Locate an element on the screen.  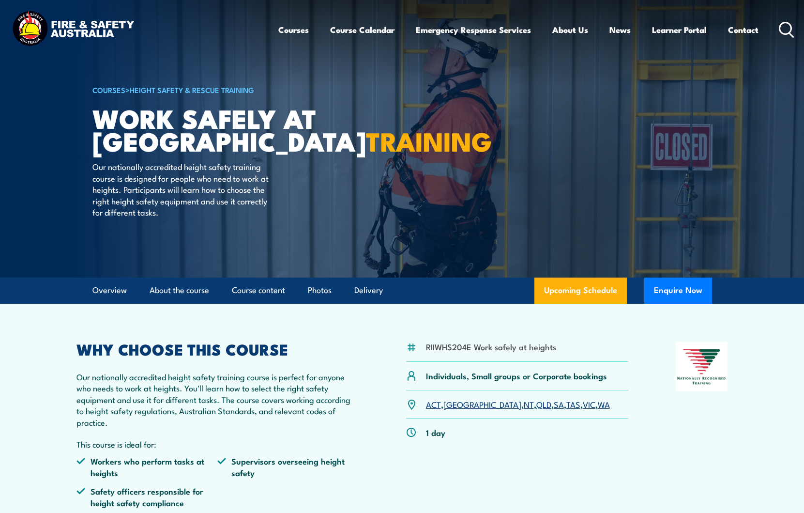
a: COURSES is located at coordinates (109, 90).